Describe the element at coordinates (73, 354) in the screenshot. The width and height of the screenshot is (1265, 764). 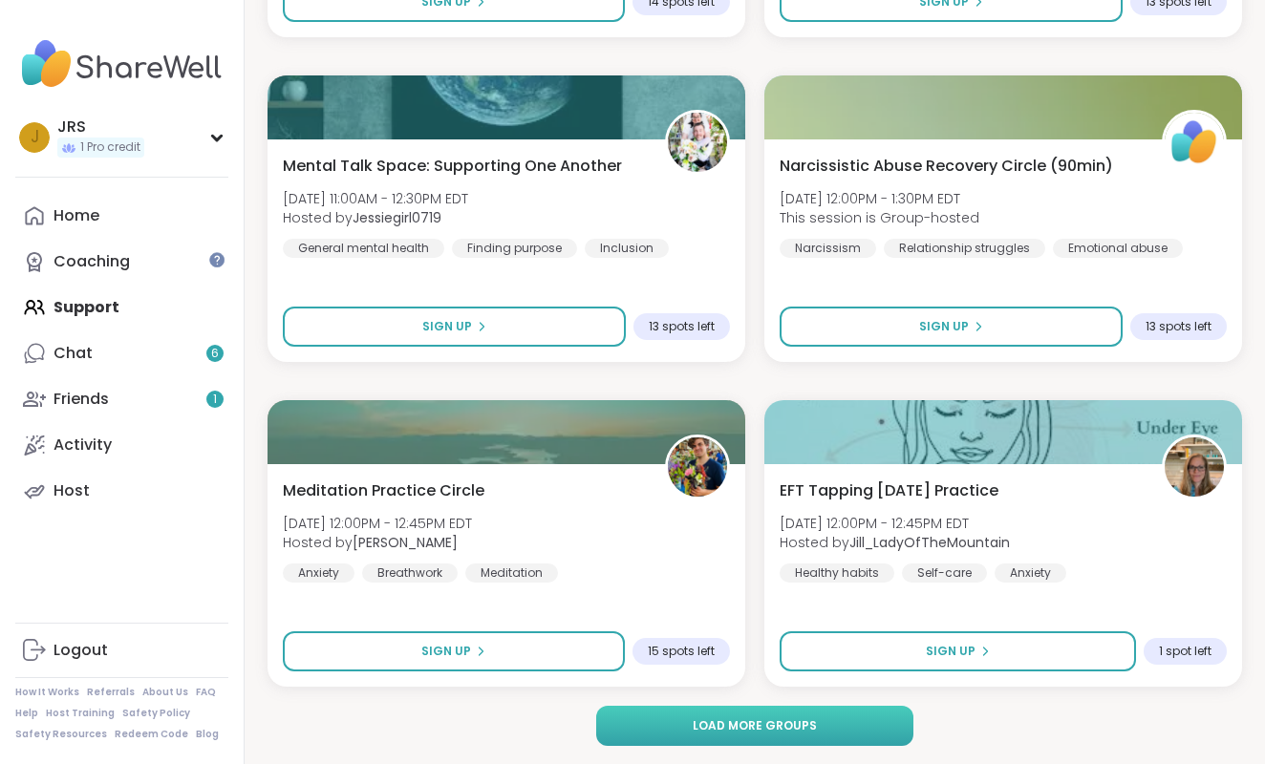
I see `div: Chat` at that location.